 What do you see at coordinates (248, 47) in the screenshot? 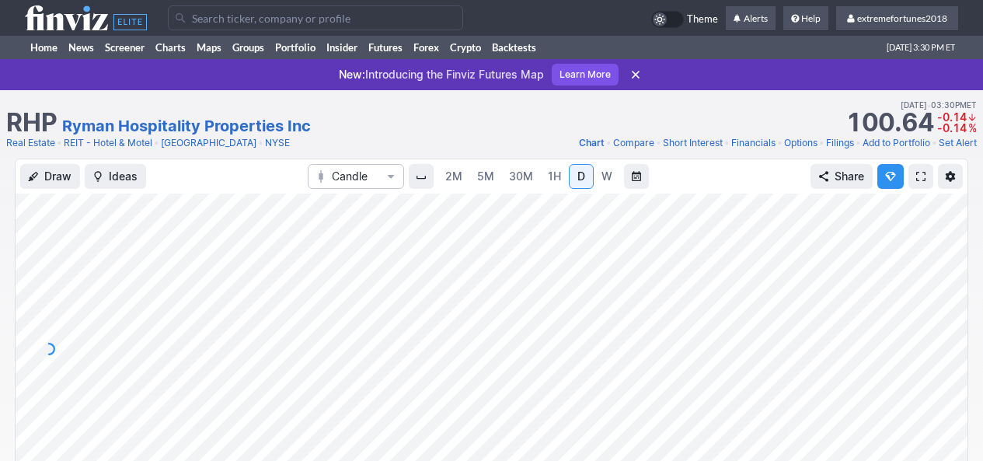
I see `a: Groups` at bounding box center [248, 47].